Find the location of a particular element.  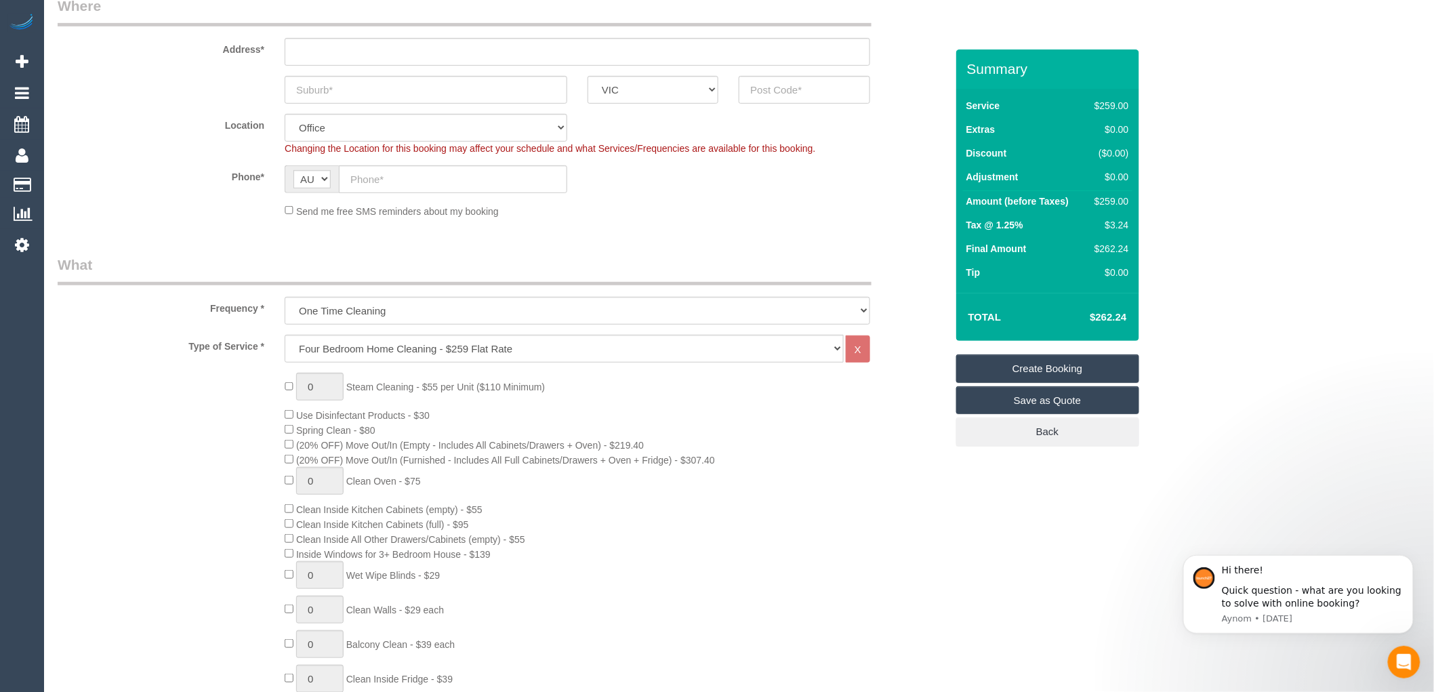

span: Inside Windows for 3+ Bedroom House - $139 is located at coordinates (393, 554).